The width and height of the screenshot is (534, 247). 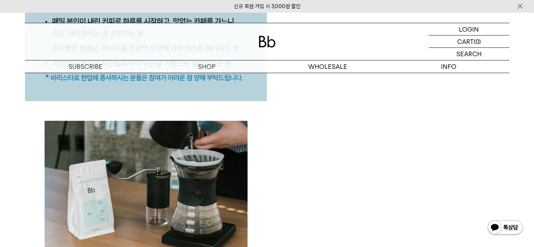 I want to click on p: (0), so click(x=477, y=41).